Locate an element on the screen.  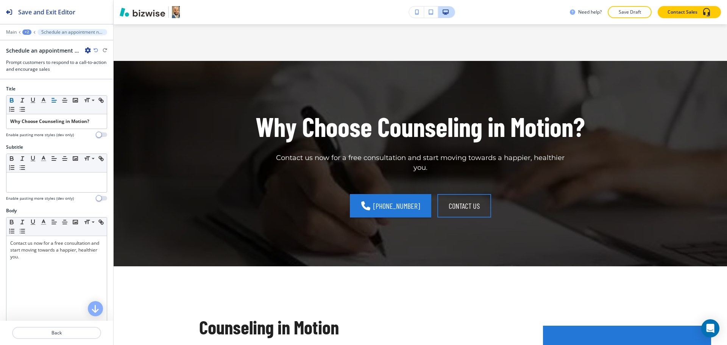
h2: Title is located at coordinates (11, 89).